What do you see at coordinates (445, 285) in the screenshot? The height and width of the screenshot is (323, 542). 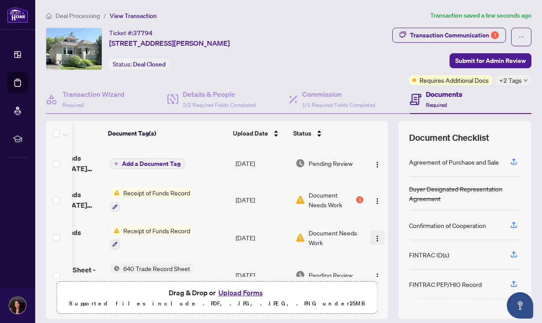 I see `div: FINTRAC PEP/HIO Record` at bounding box center [445, 285].